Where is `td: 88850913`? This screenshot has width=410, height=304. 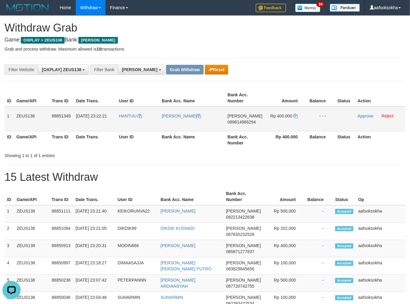
td: 88850913 is located at coordinates (61, 249).